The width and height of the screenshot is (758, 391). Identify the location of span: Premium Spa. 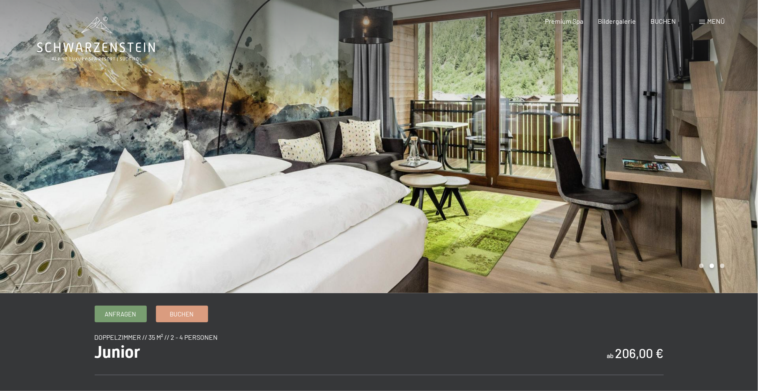
(564, 21).